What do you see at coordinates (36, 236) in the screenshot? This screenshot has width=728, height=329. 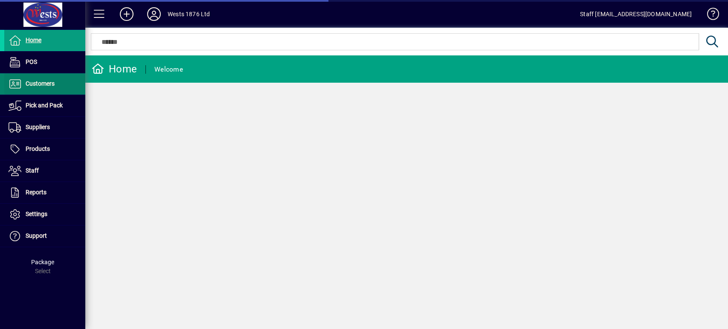 I see `span: Support` at bounding box center [36, 236].